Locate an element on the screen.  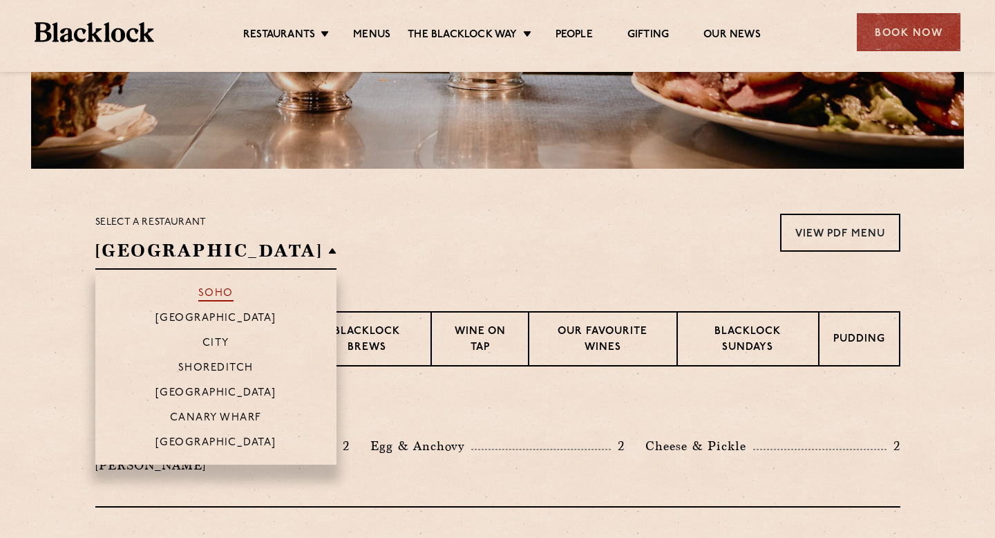
a: Our News is located at coordinates (732, 36).